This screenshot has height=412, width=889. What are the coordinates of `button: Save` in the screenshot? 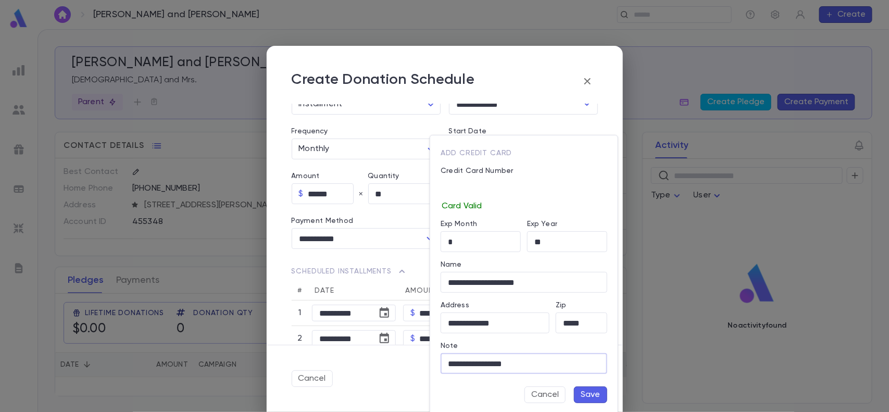 It's located at (590, 395).